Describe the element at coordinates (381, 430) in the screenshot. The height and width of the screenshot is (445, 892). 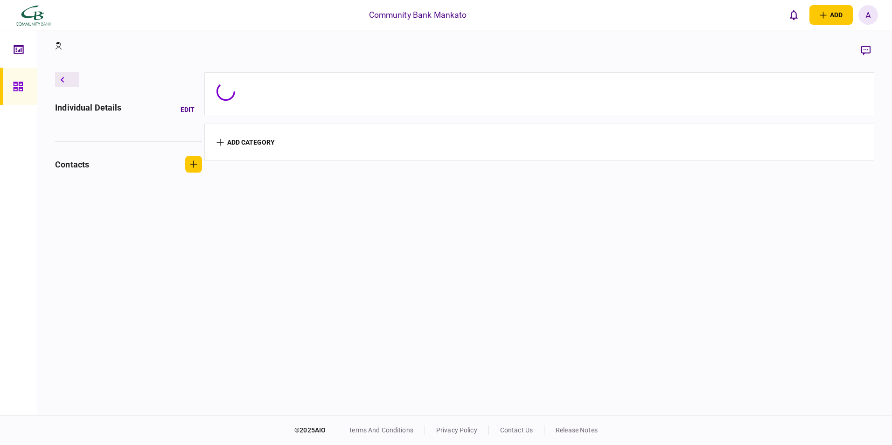
I see `a: terms and conditions` at that location.